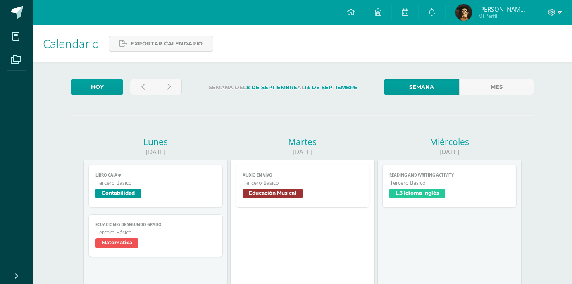 The height and width of the screenshot is (284, 572). I want to click on span: Contabilidad, so click(118, 193).